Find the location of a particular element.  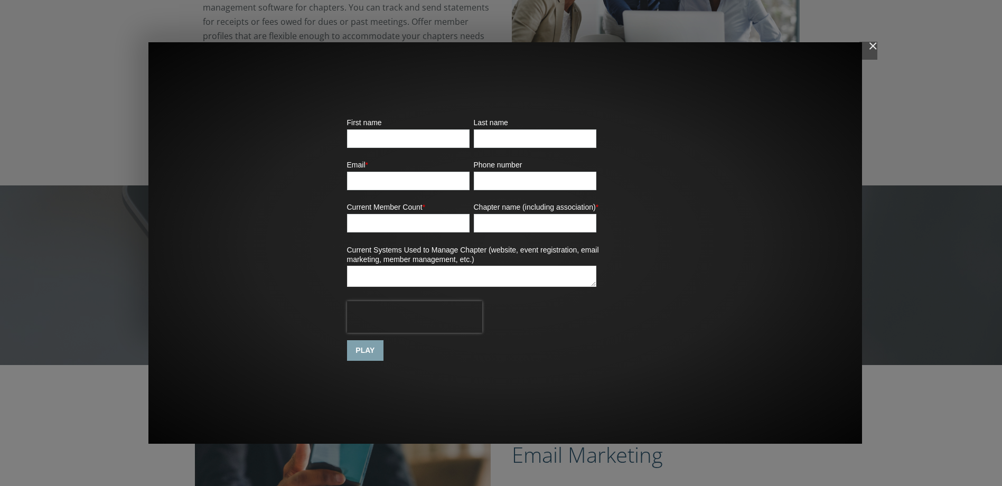

span: Email is located at coordinates (356, 165).